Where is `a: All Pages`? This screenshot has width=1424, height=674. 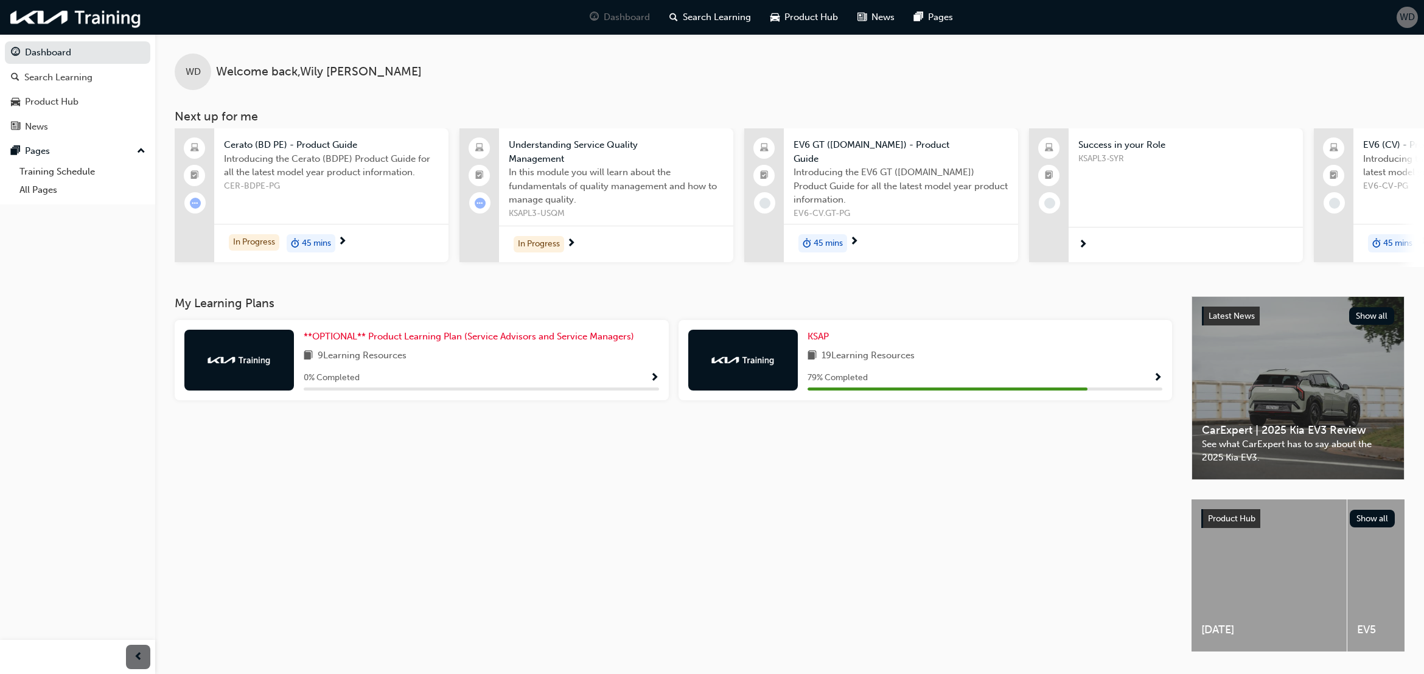
a: All Pages is located at coordinates (82, 190).